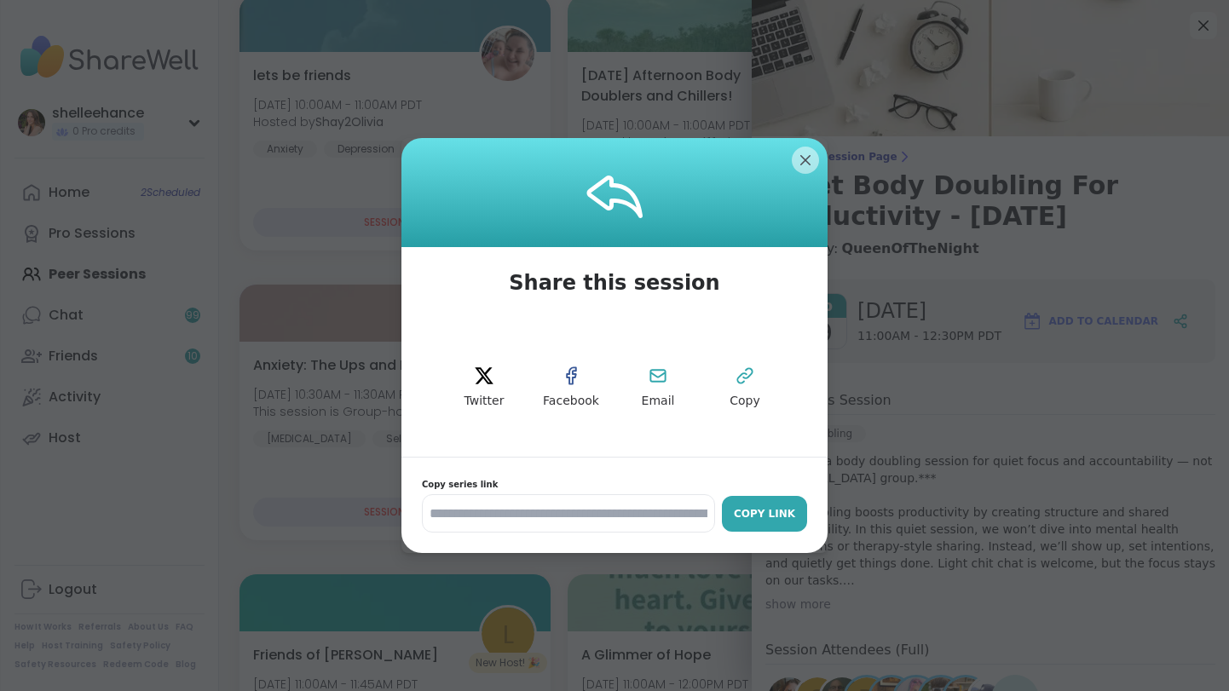 Image resolution: width=1229 pixels, height=691 pixels. What do you see at coordinates (658, 388) in the screenshot?
I see `a: Email` at bounding box center [658, 388].